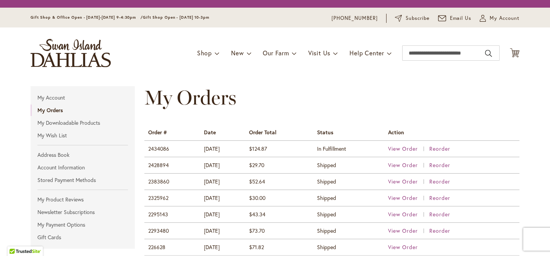  What do you see at coordinates (237, 53) in the screenshot?
I see `span: New` at bounding box center [237, 53].